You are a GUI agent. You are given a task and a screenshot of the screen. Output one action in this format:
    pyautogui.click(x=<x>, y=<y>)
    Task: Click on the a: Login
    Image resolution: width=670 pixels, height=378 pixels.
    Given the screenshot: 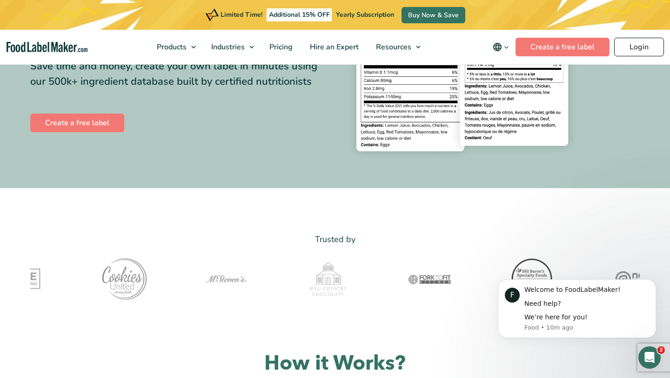 What is the action you would take?
    pyautogui.click(x=638, y=47)
    